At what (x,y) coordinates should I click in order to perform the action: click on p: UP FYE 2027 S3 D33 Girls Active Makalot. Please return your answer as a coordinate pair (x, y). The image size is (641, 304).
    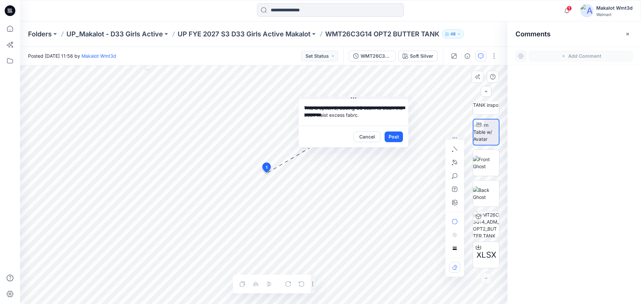
    Looking at the image, I should click on (244, 34).